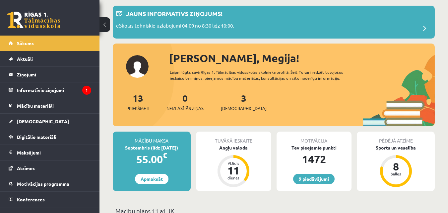 This screenshot has height=213, width=448. I want to click on span: Mācību materiāli, so click(35, 106).